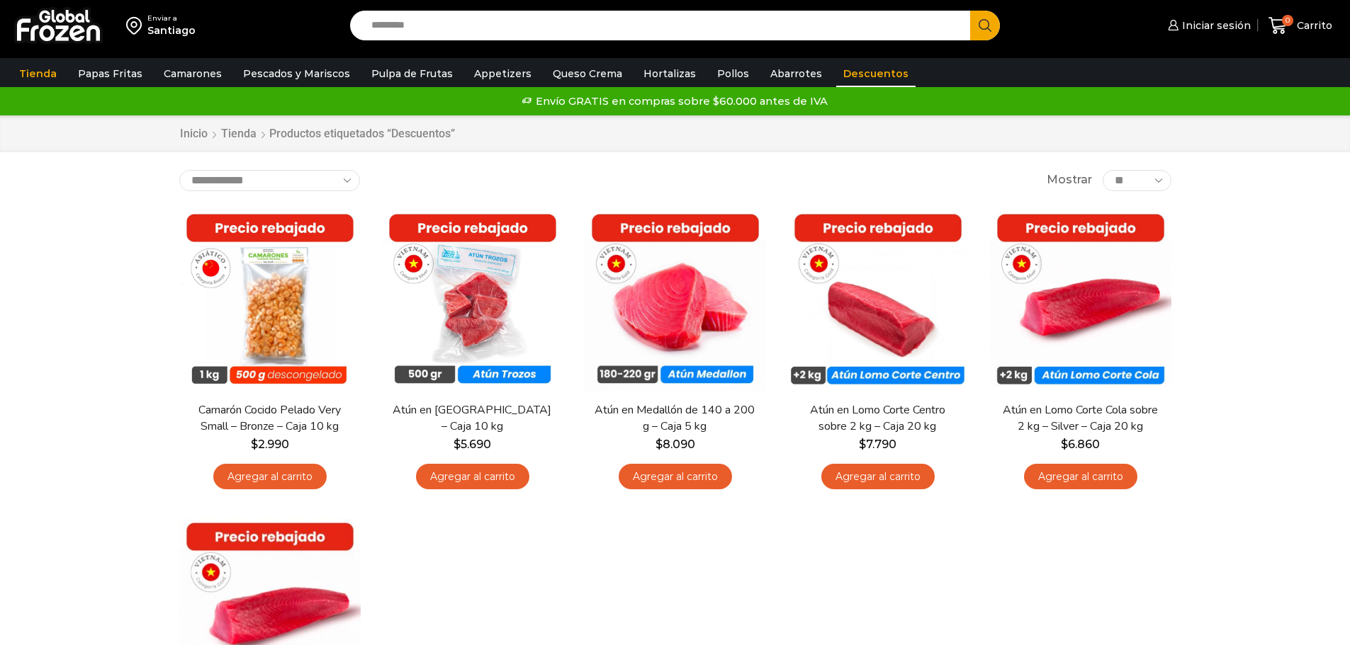  I want to click on span: Carrito, so click(1312, 26).